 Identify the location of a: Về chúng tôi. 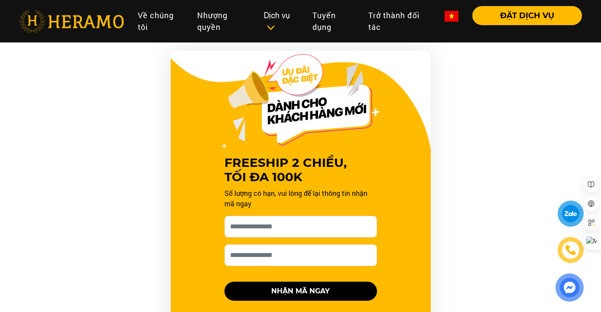
(160, 21).